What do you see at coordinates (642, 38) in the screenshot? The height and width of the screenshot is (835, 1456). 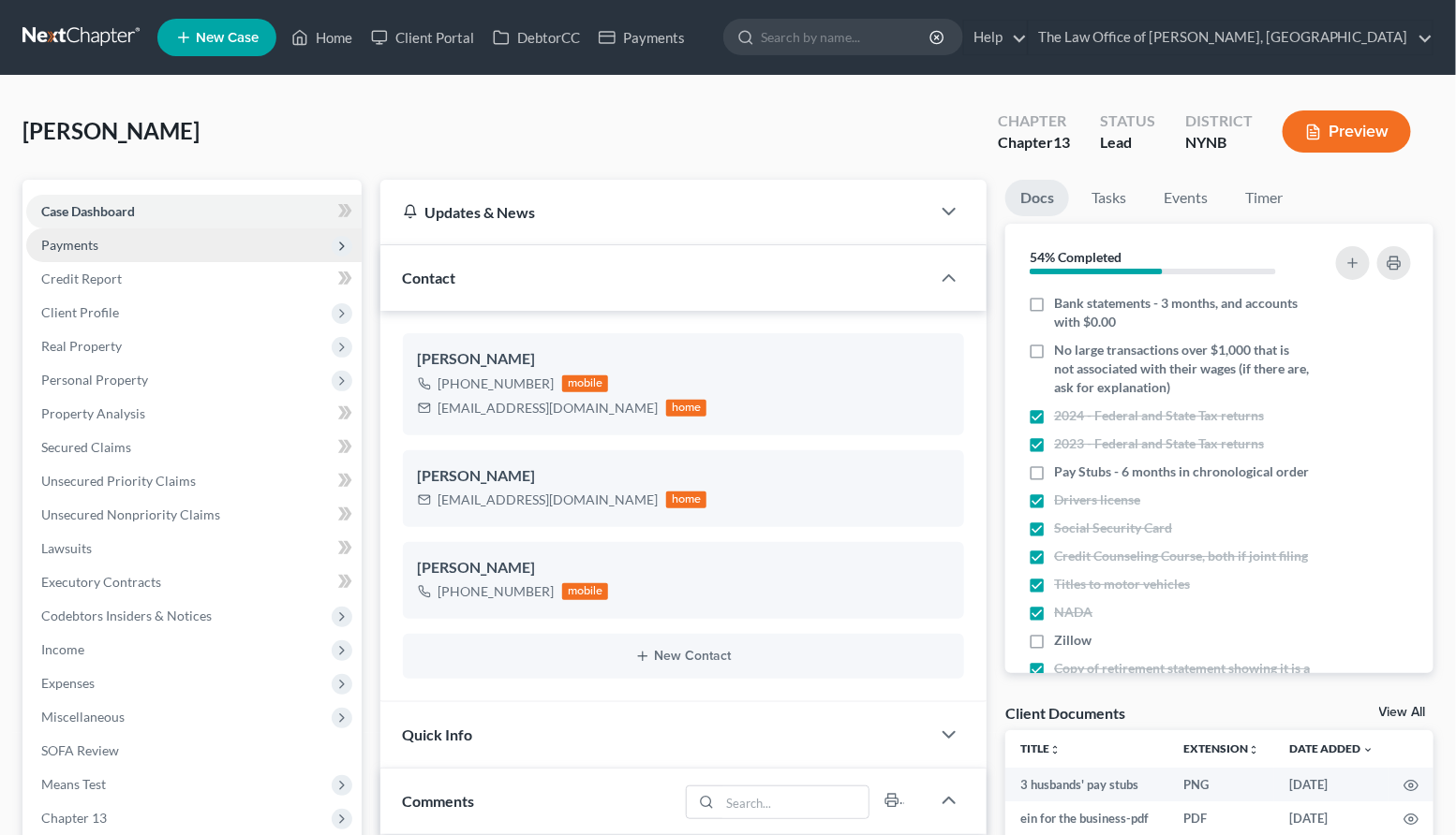 I see `a: Payments` at bounding box center [642, 38].